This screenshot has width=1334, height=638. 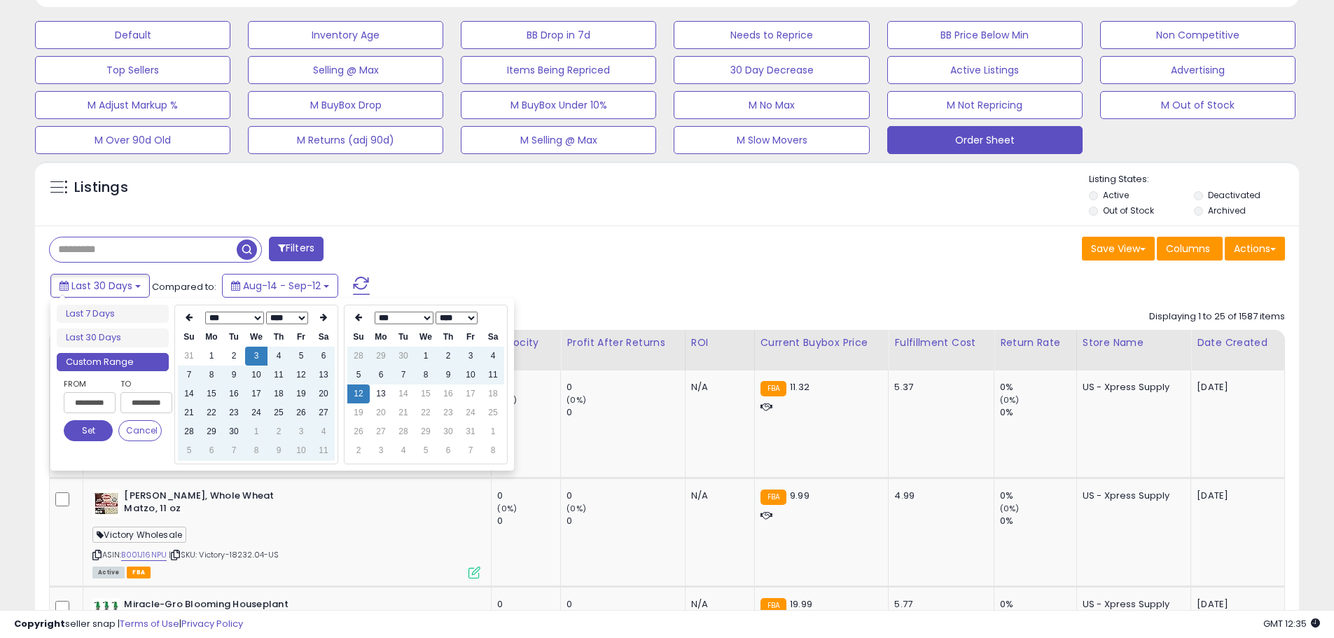 What do you see at coordinates (189, 432) in the screenshot?
I see `td: 28` at bounding box center [189, 432].